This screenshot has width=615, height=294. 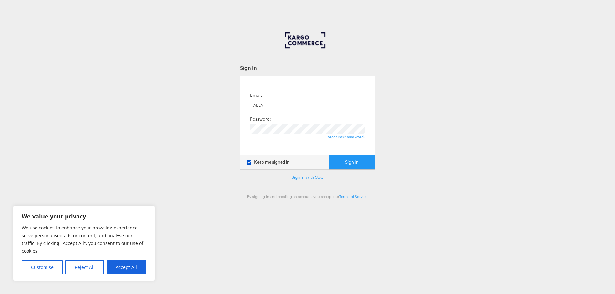 What do you see at coordinates (308, 177) in the screenshot?
I see `a: Sign in with SSO` at bounding box center [308, 177].